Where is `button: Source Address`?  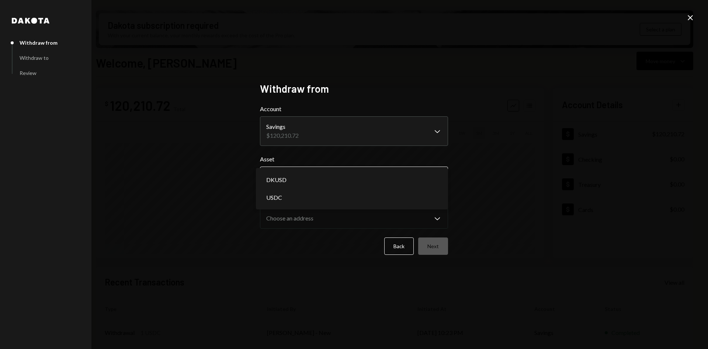
button: Source Address is located at coordinates (354, 218).